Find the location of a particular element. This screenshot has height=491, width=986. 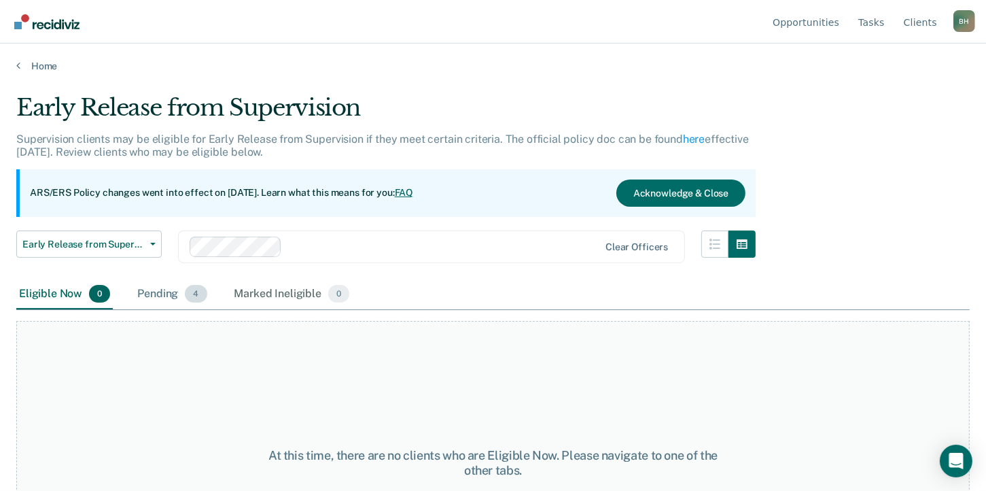

a: Home is located at coordinates (493, 66).